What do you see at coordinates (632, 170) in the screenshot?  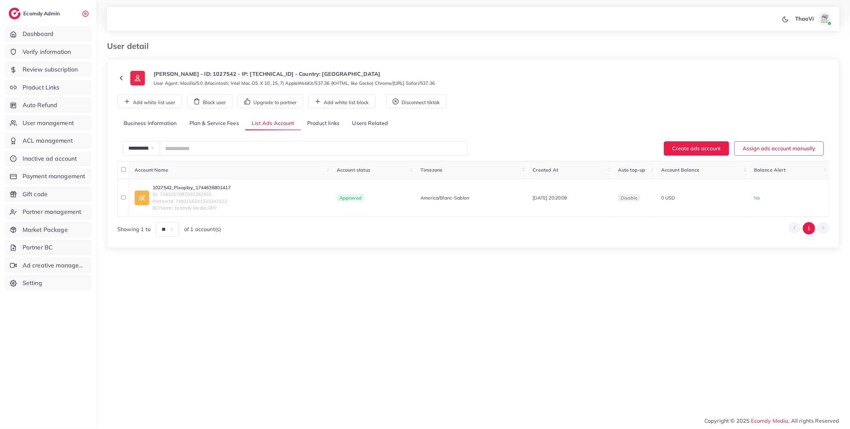 I see `span: Auto top-up` at bounding box center [632, 170].